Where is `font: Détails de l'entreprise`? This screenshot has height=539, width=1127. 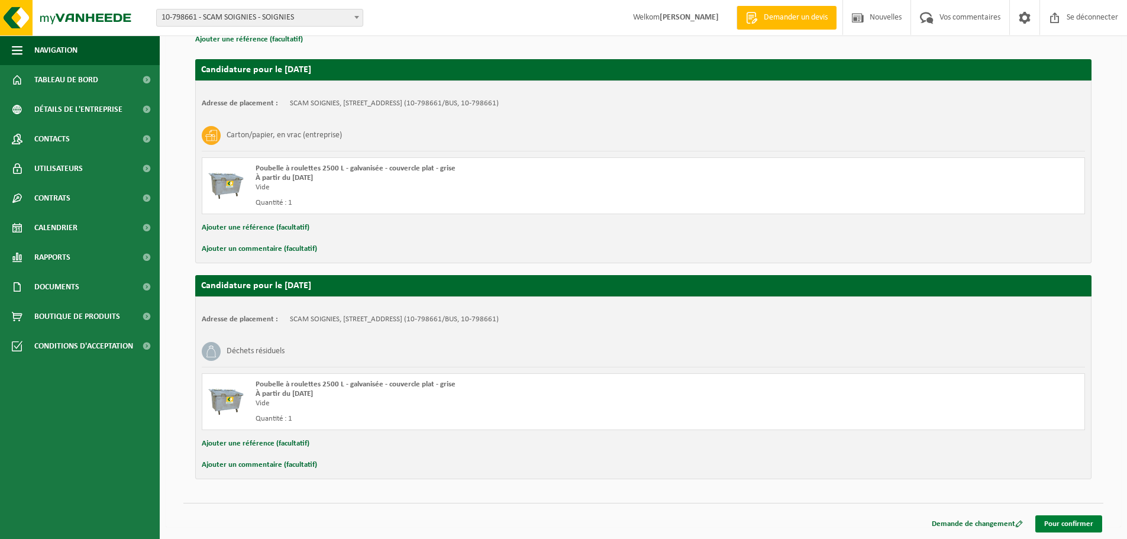
font: Détails de l'entreprise is located at coordinates (78, 109).